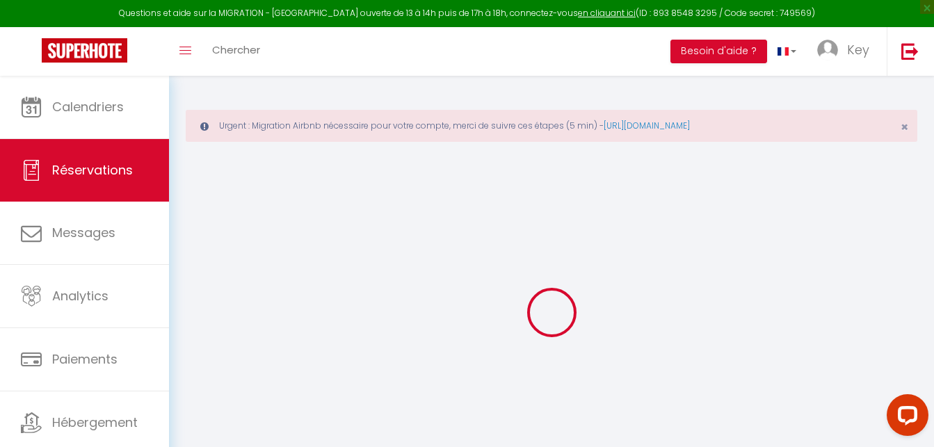  Describe the element at coordinates (83, 232) in the screenshot. I see `span: Messages` at that location.